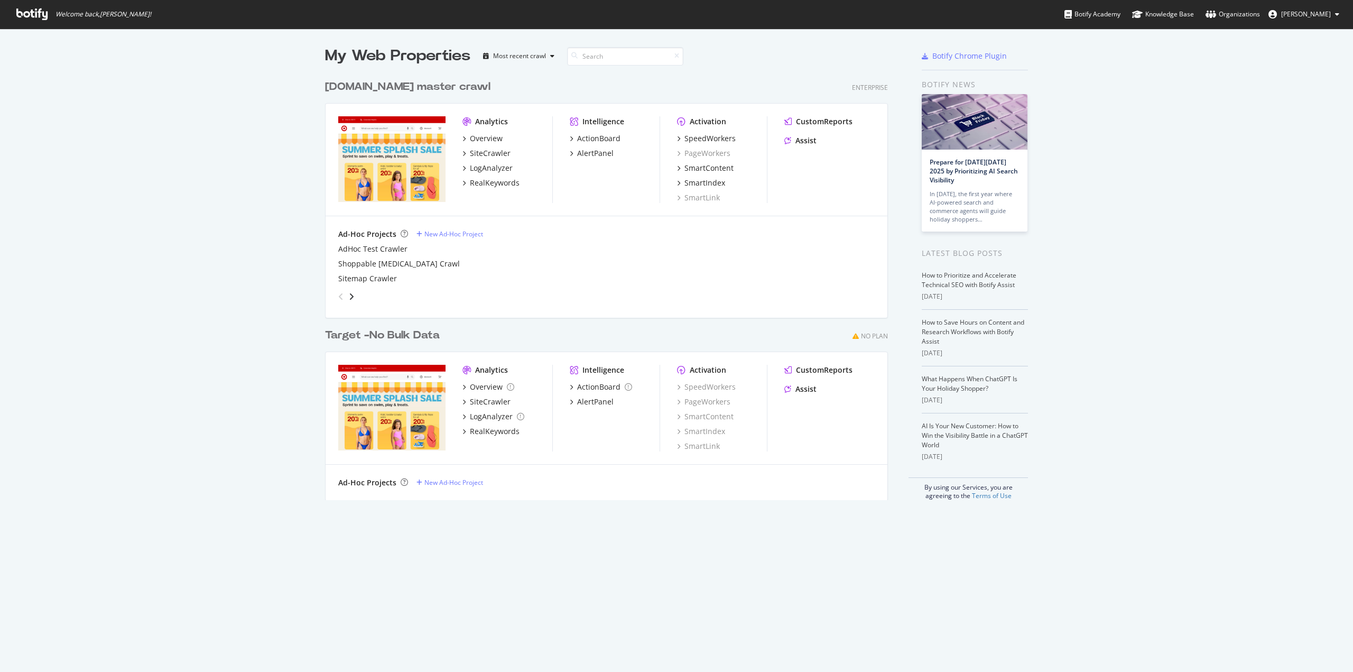 The height and width of the screenshot is (672, 1353). What do you see at coordinates (382, 335) in the screenshot?
I see `div: Target -No Bulk Data` at bounding box center [382, 335].